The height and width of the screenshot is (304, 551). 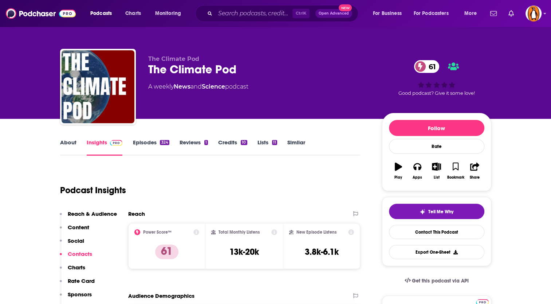 What do you see at coordinates (98, 87) in the screenshot?
I see `img: The Climate Pod` at bounding box center [98, 87].